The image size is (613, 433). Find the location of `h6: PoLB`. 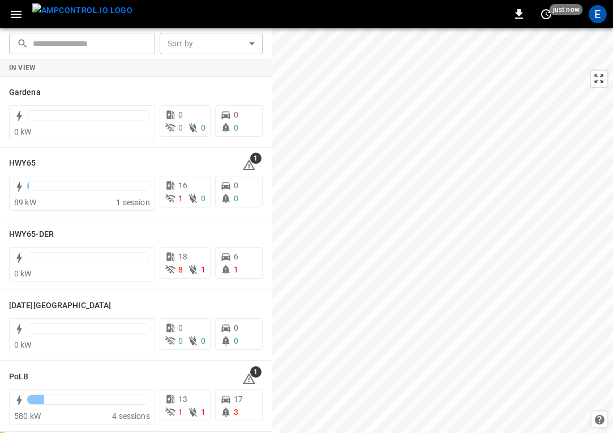

h6: PoLB is located at coordinates (19, 377).